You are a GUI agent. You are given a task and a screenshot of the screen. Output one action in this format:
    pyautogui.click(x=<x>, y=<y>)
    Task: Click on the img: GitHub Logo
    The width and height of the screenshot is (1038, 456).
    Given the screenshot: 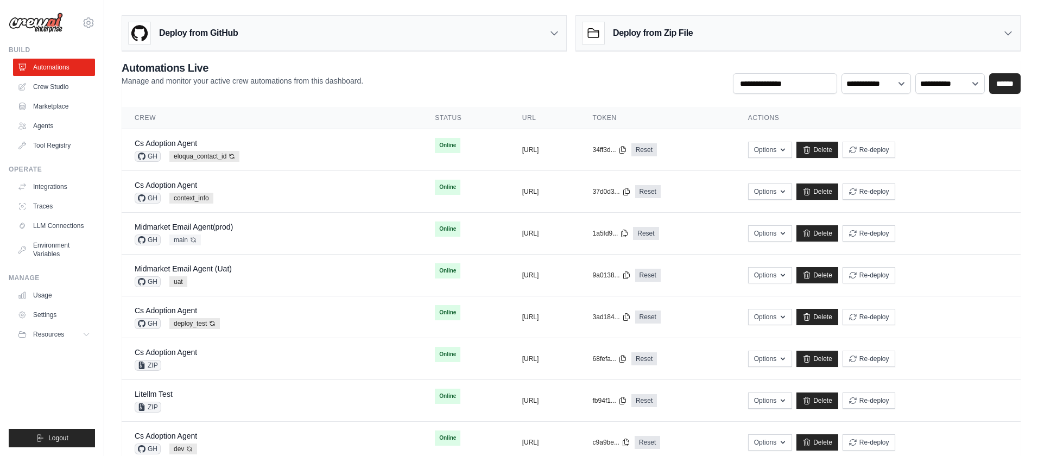 What is the action you would take?
    pyautogui.click(x=139, y=33)
    